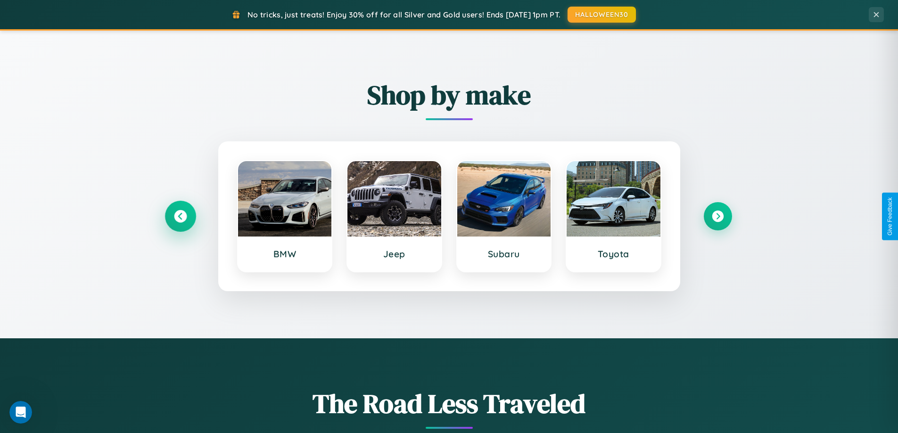  What do you see at coordinates (890, 216) in the screenshot?
I see `div: Give Feedback` at bounding box center [890, 216].